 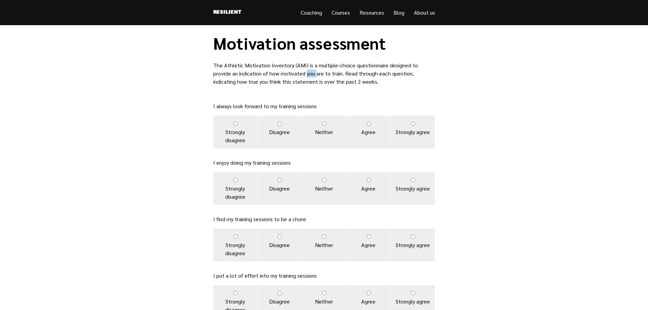 What do you see at coordinates (324, 163) in the screenshot?
I see `p: I enjoy doing my training sessions` at bounding box center [324, 163].